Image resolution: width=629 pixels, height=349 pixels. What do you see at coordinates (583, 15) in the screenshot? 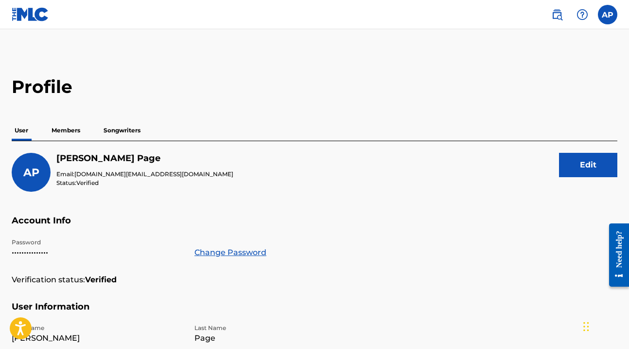
I see `img: help` at bounding box center [583, 15].